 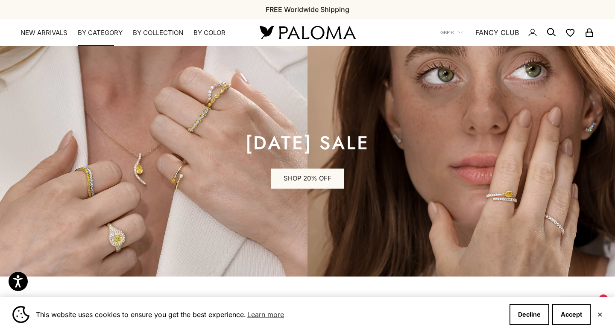 What do you see at coordinates (517, 32) in the screenshot?
I see `nav: Secondary navigation` at bounding box center [517, 32].